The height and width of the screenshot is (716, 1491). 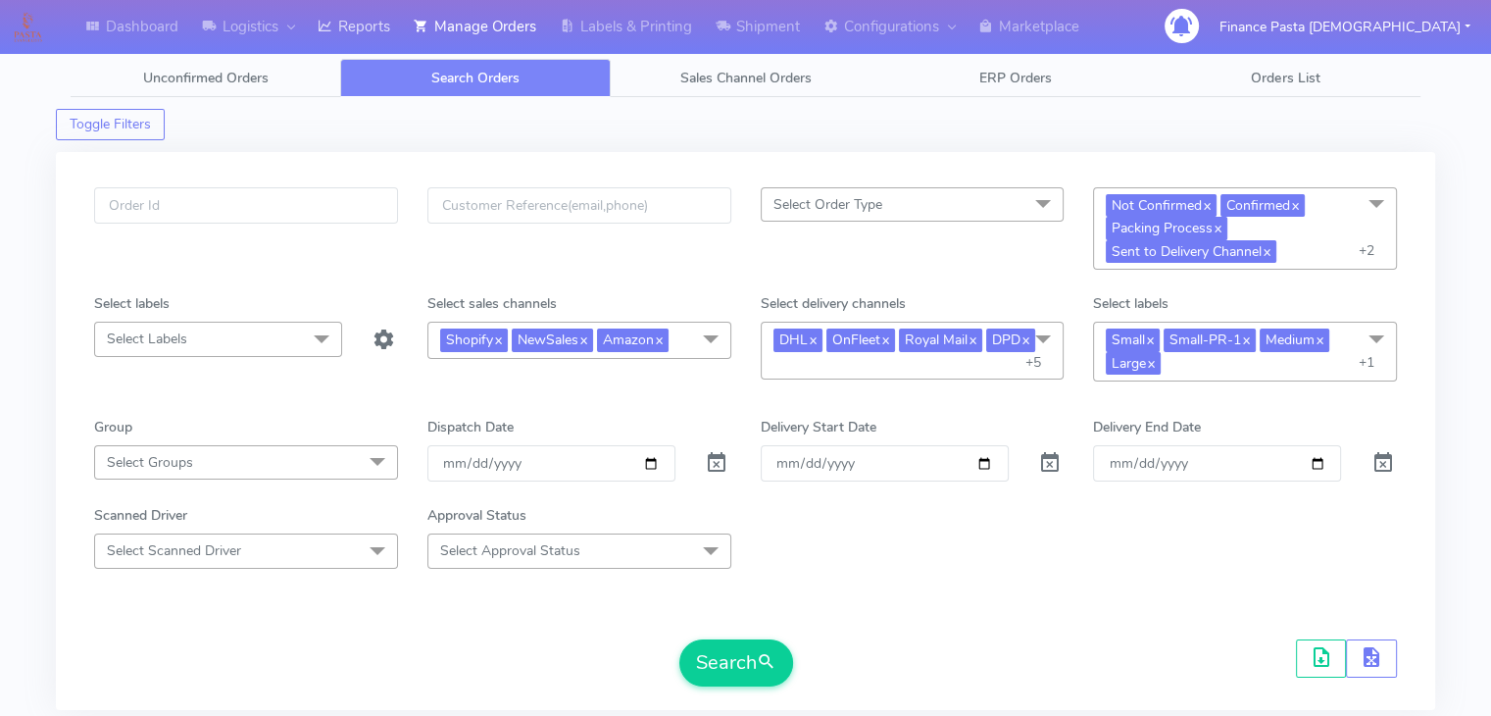 I want to click on span: Select Approval Status, so click(x=510, y=550).